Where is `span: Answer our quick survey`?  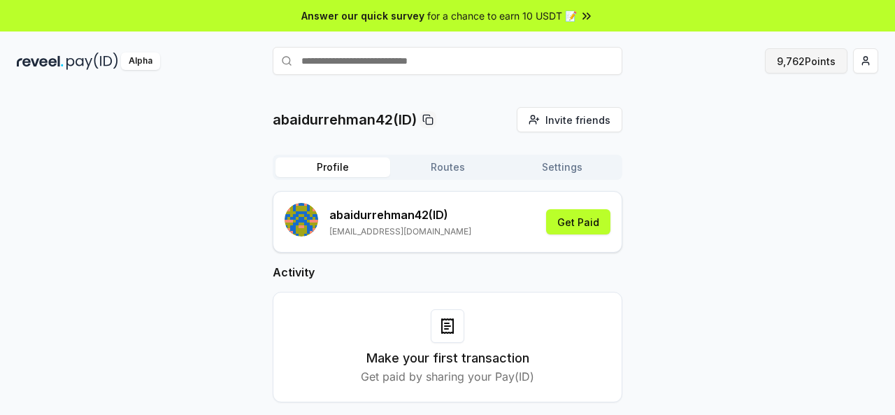
span: Answer our quick survey is located at coordinates (363, 15).